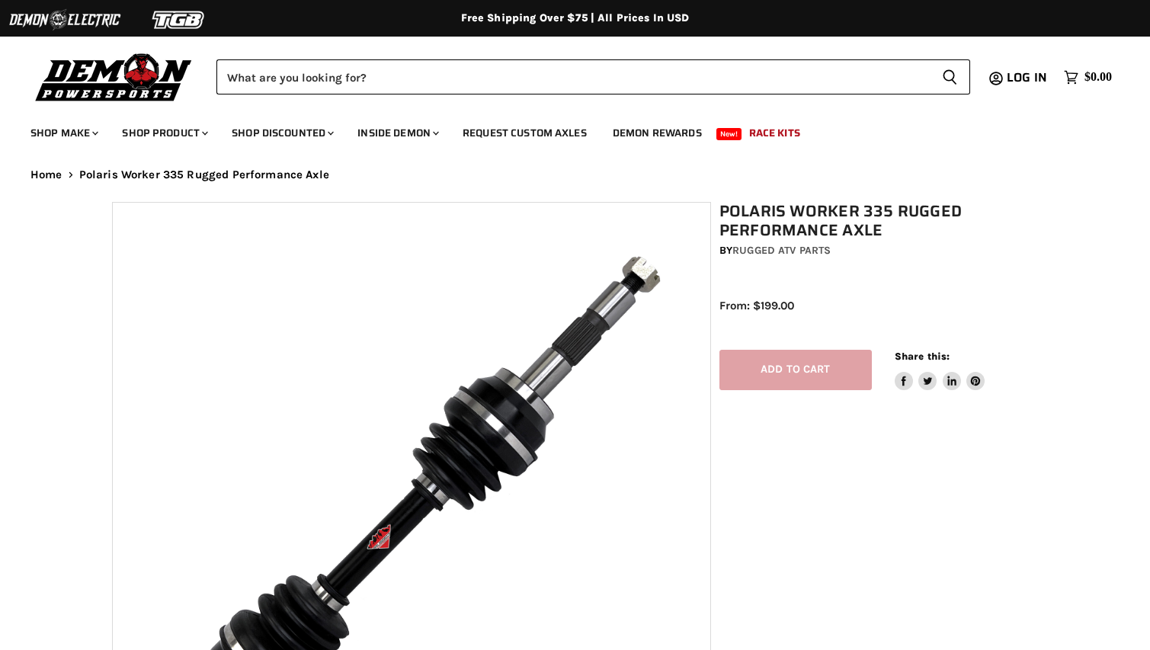 Image resolution: width=1150 pixels, height=650 pixels. I want to click on aside: Share this:, so click(940, 370).